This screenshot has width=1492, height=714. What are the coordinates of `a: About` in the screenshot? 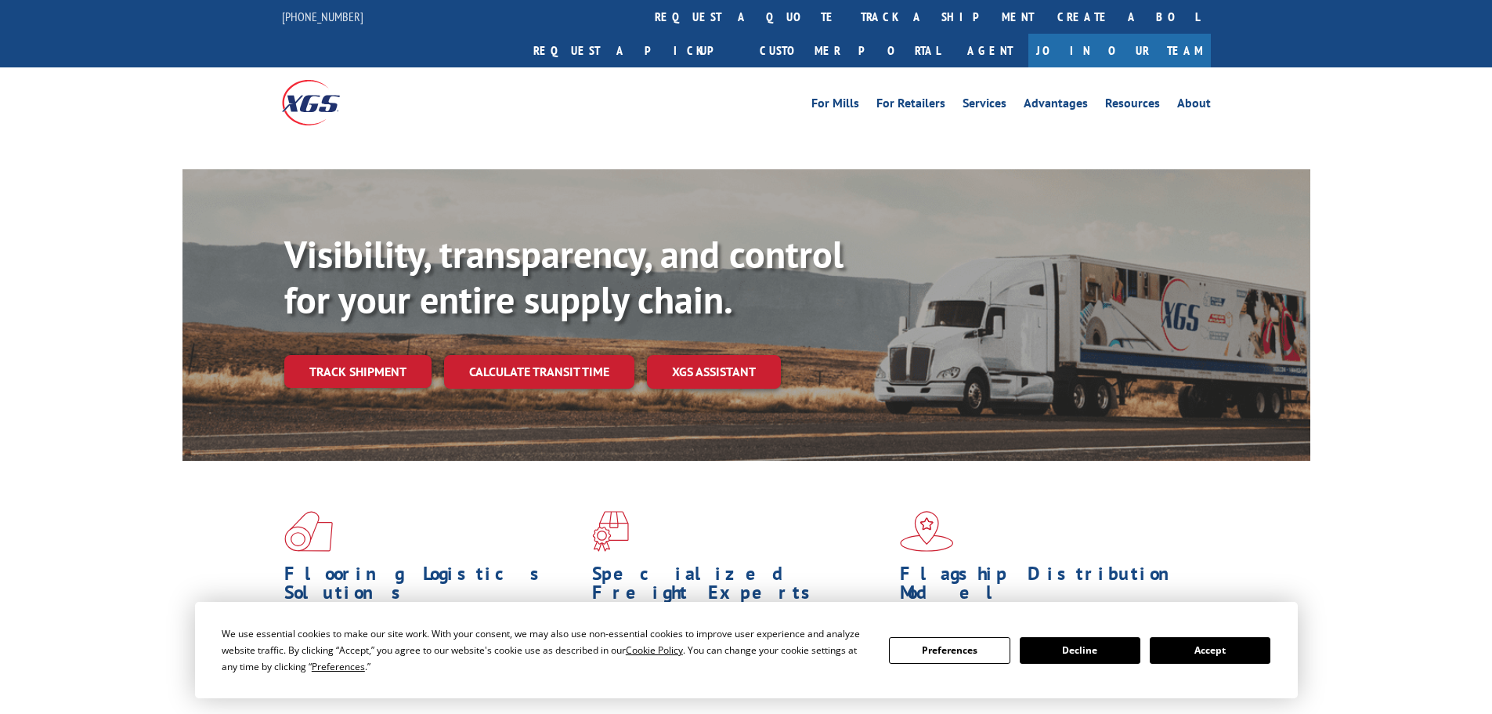 It's located at (1194, 106).